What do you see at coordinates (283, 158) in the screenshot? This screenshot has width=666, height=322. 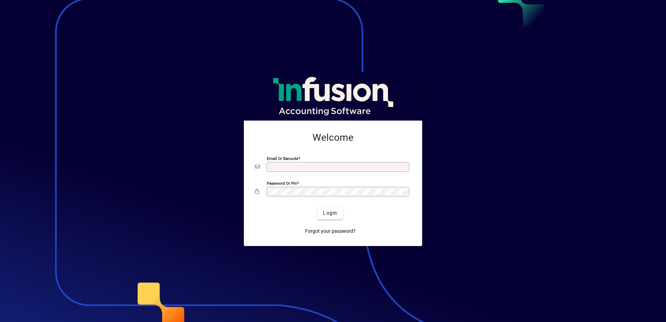 I see `mat-label: Email or Barcode` at bounding box center [283, 158].